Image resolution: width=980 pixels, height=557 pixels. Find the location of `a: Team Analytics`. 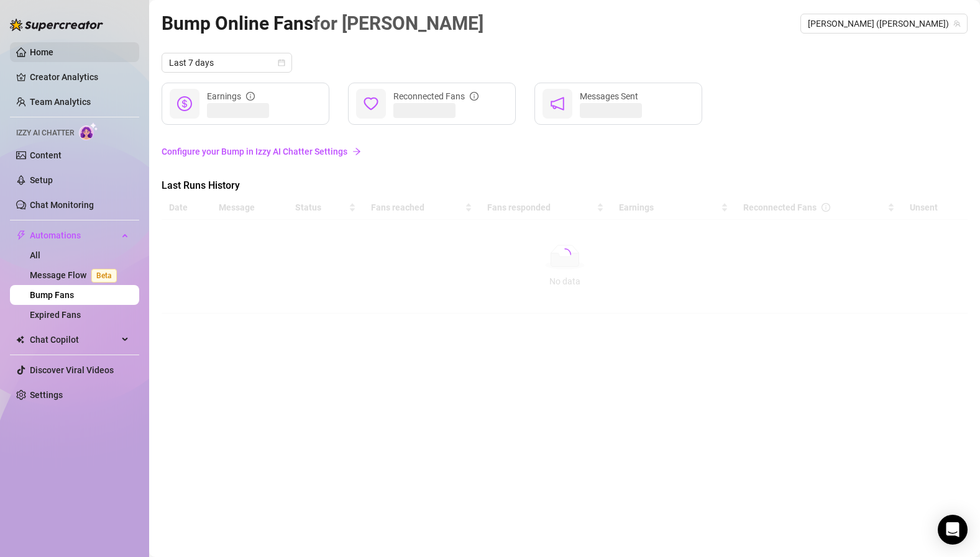

a: Team Analytics is located at coordinates (60, 102).